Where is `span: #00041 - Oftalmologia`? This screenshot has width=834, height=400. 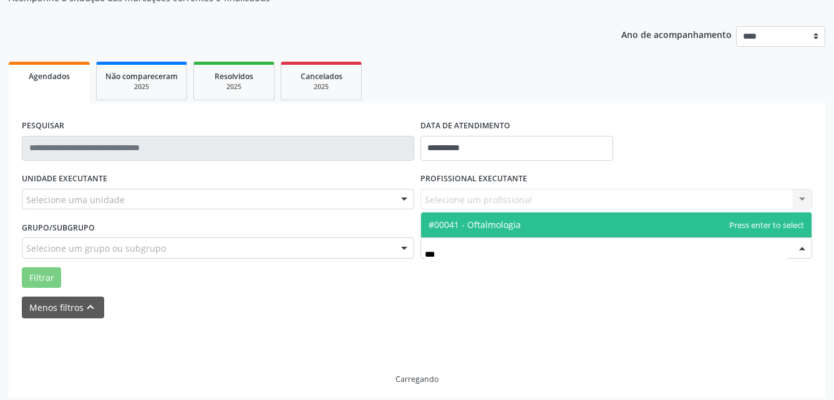
span: #00041 - Oftalmologia is located at coordinates (474, 224).